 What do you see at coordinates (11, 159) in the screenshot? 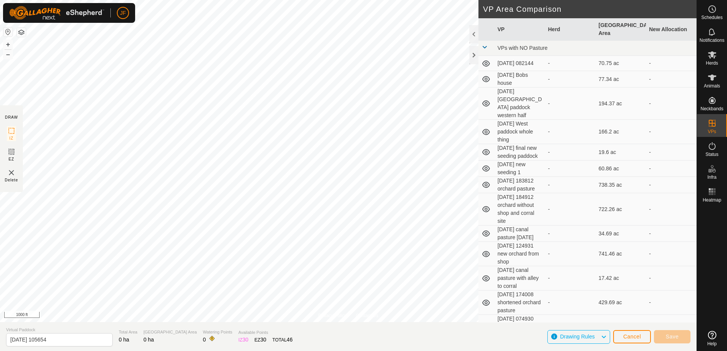
I see `span: EZ` at bounding box center [11, 159].